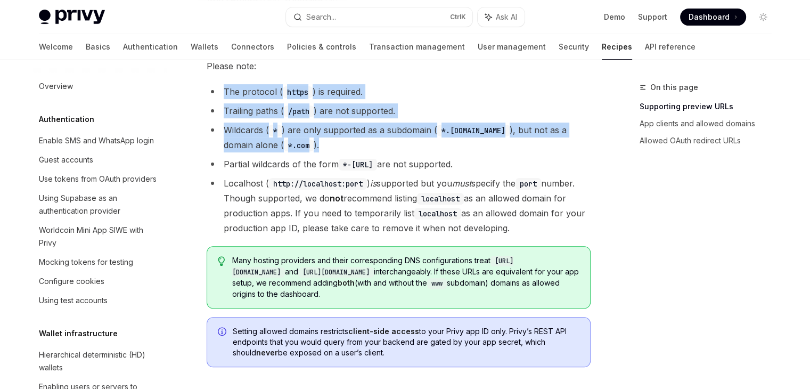 Image resolution: width=810 pixels, height=389 pixels. I want to click on div: Using Supabase as an authentication provider, so click(100, 205).